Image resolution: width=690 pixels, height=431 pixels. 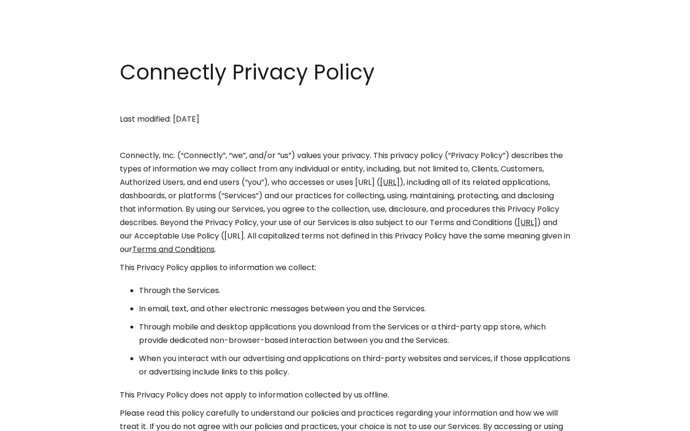 I want to click on h1: Connectly Privacy Policy, so click(x=345, y=72).